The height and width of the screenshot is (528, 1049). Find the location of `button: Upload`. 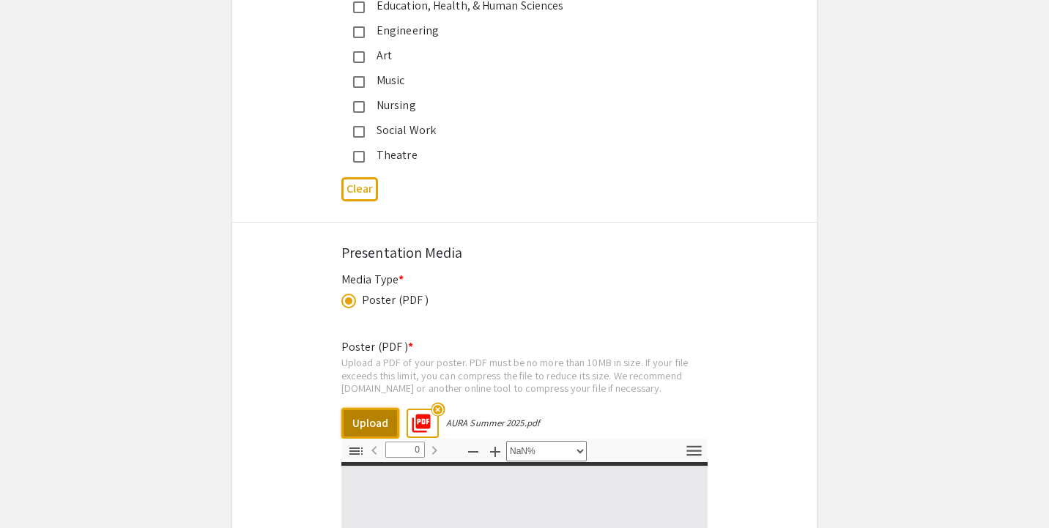

button: Upload is located at coordinates (370, 423).